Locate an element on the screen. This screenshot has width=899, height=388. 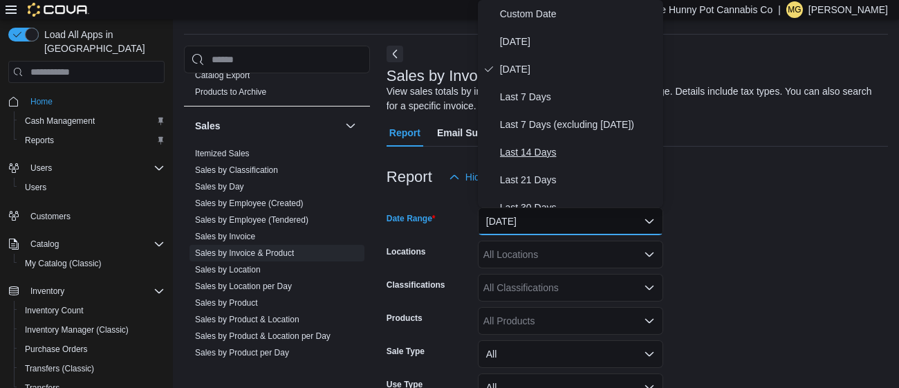
a: Inventory Count is located at coordinates (54, 310).